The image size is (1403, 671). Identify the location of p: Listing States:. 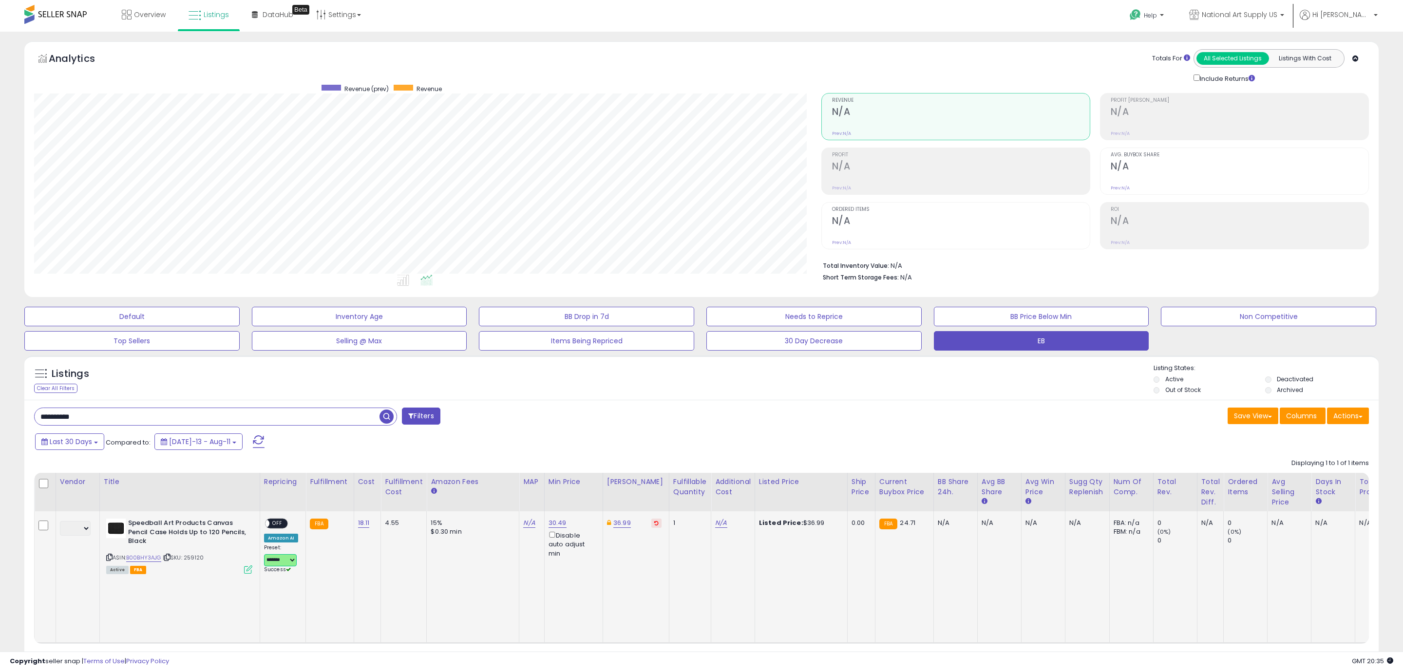
(1266, 368).